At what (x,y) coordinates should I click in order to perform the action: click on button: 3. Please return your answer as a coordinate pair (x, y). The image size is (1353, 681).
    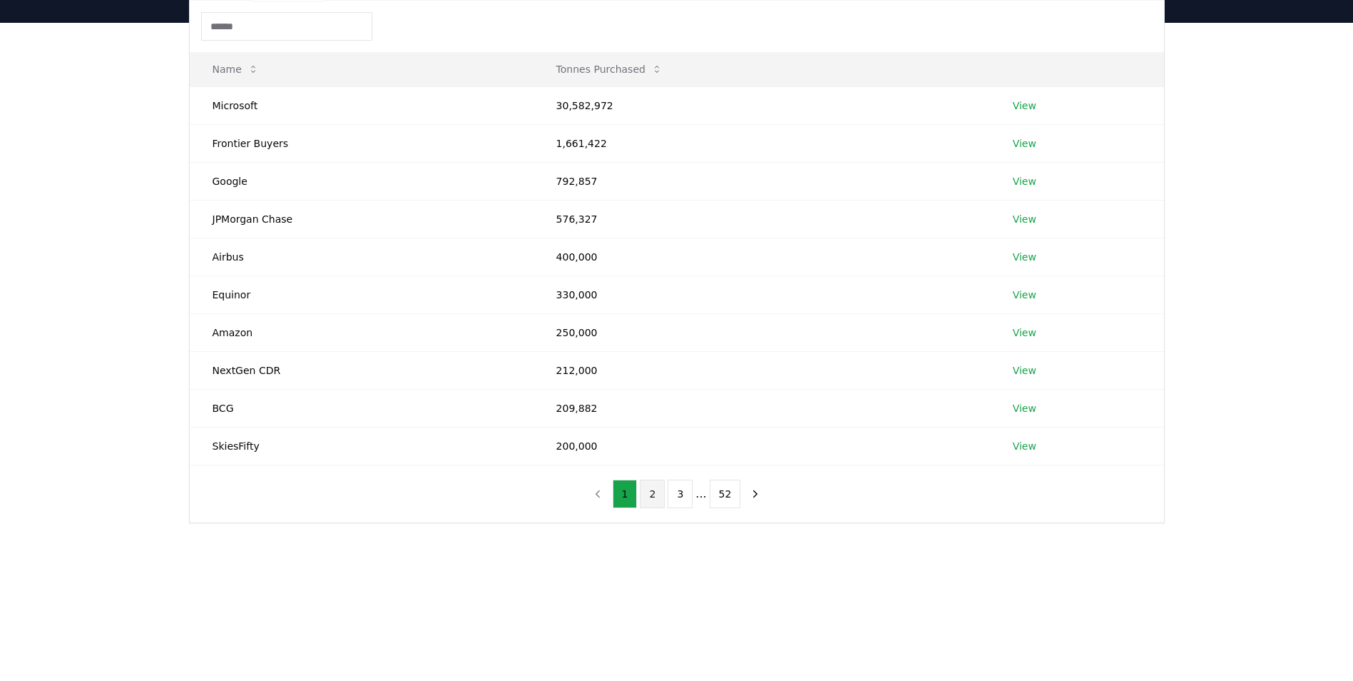
    Looking at the image, I should click on (680, 494).